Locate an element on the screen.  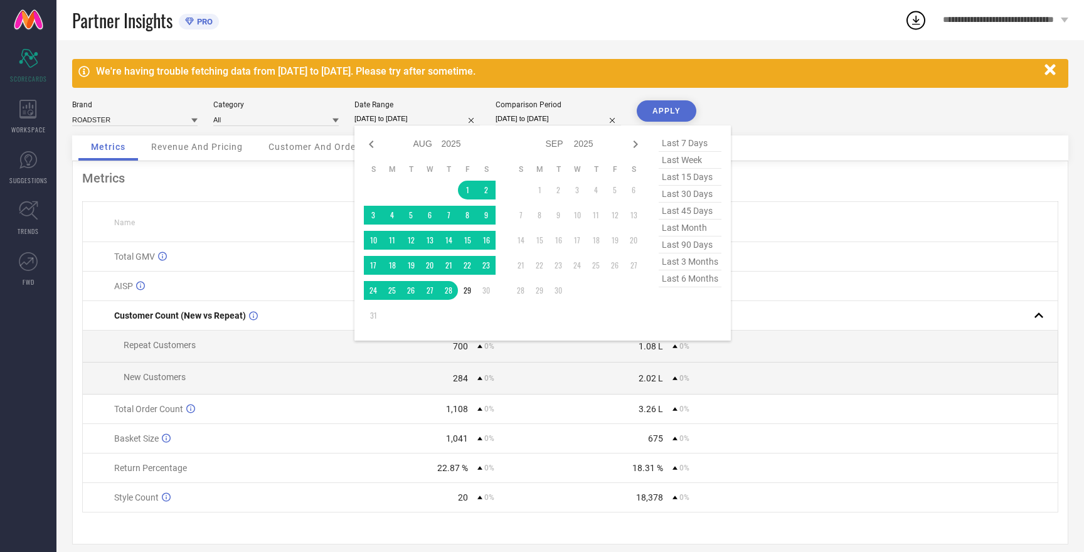
span: last 3 months is located at coordinates (690, 262).